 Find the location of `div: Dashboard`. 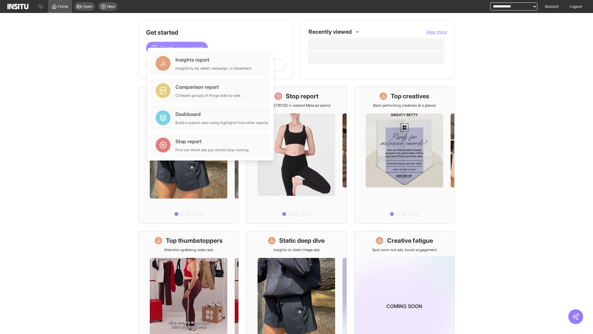

div: Dashboard is located at coordinates (222, 114).